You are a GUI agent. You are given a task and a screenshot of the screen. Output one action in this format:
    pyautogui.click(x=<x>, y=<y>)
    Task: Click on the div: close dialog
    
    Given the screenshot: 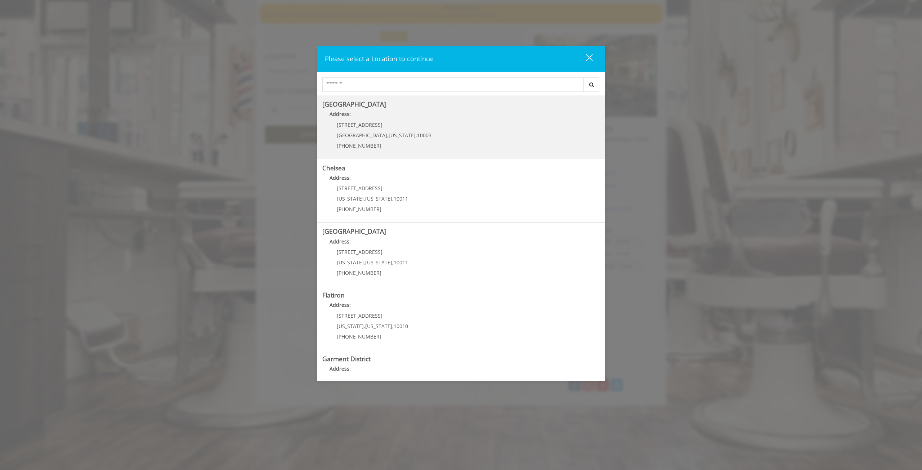 What is the action you would take?
    pyautogui.click(x=585, y=59)
    